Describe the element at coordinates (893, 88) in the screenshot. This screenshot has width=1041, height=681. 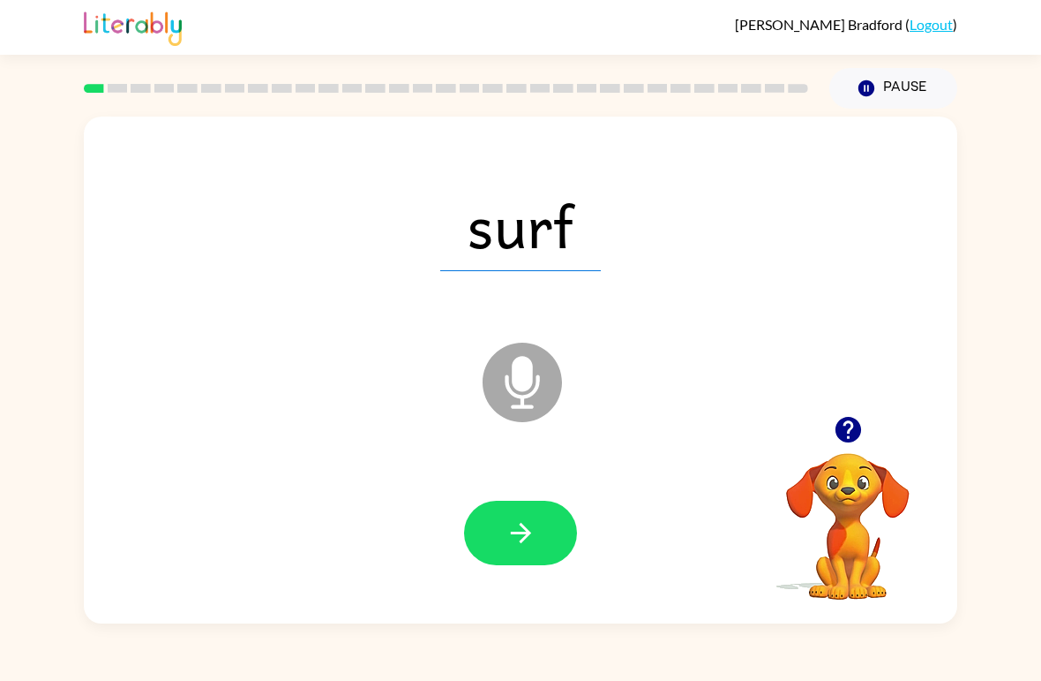
I see `button: Pause` at that location.